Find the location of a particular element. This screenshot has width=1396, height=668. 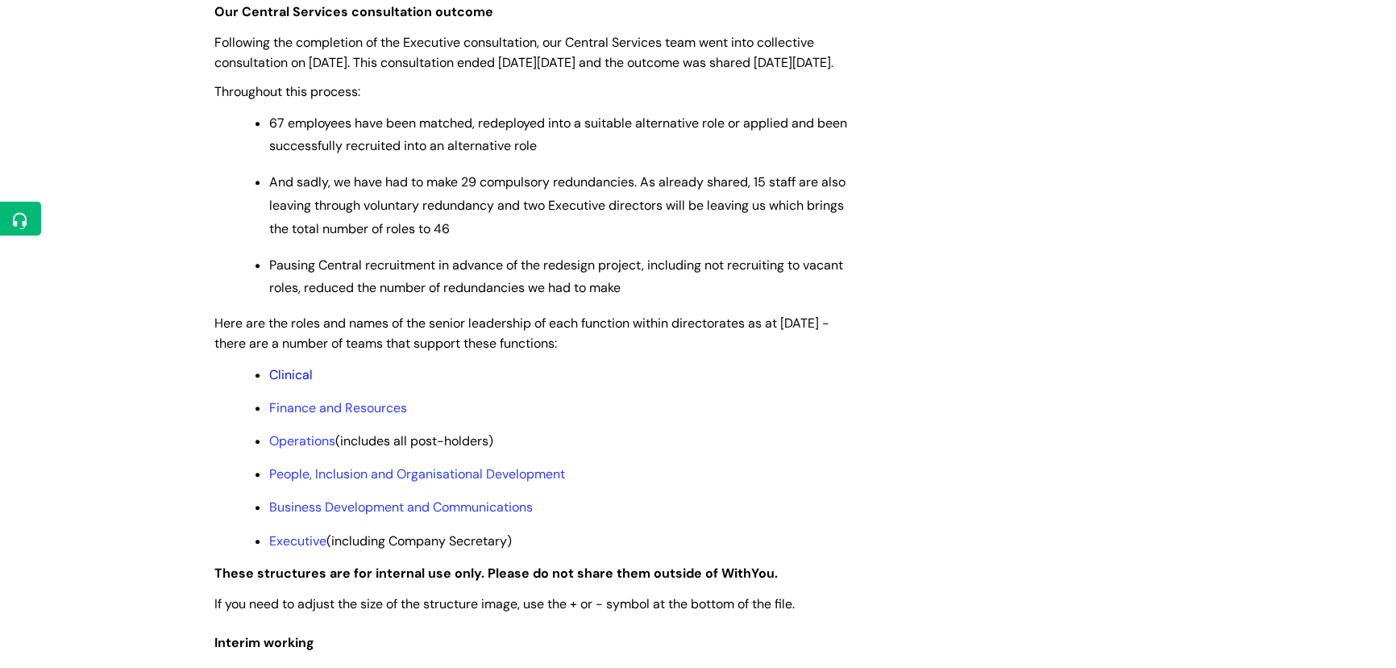

span: Interim working is located at coordinates (264, 642).